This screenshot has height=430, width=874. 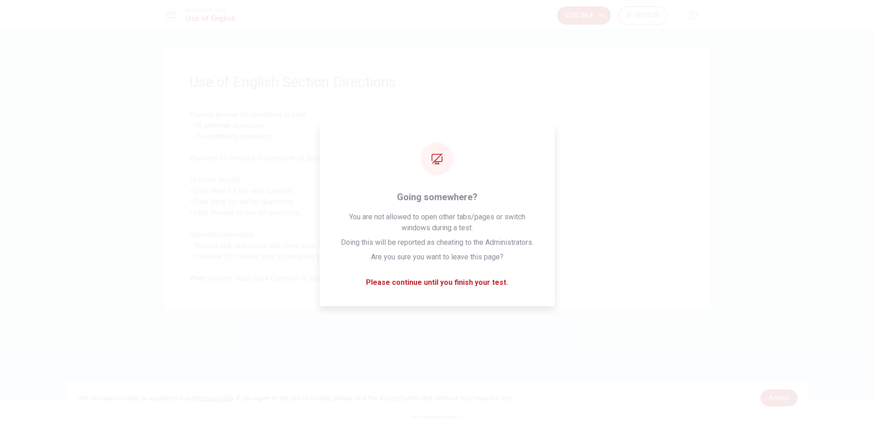 What do you see at coordinates (779, 398) in the screenshot?
I see `span: Accept` at bounding box center [779, 398].